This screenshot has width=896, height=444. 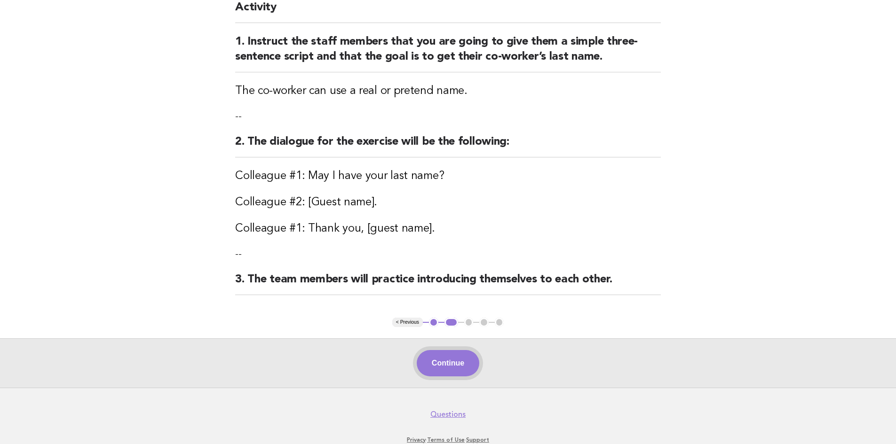 What do you see at coordinates (448, 415) in the screenshot?
I see `a: Questions` at bounding box center [448, 415].